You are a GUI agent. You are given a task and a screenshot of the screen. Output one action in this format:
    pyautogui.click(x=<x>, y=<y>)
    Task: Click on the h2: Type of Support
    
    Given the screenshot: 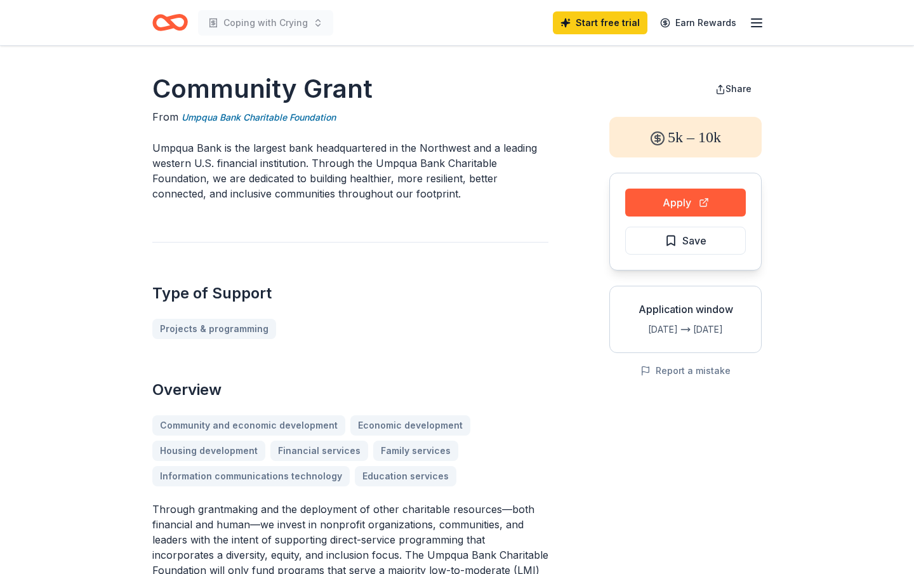 What is the action you would take?
    pyautogui.click(x=350, y=293)
    